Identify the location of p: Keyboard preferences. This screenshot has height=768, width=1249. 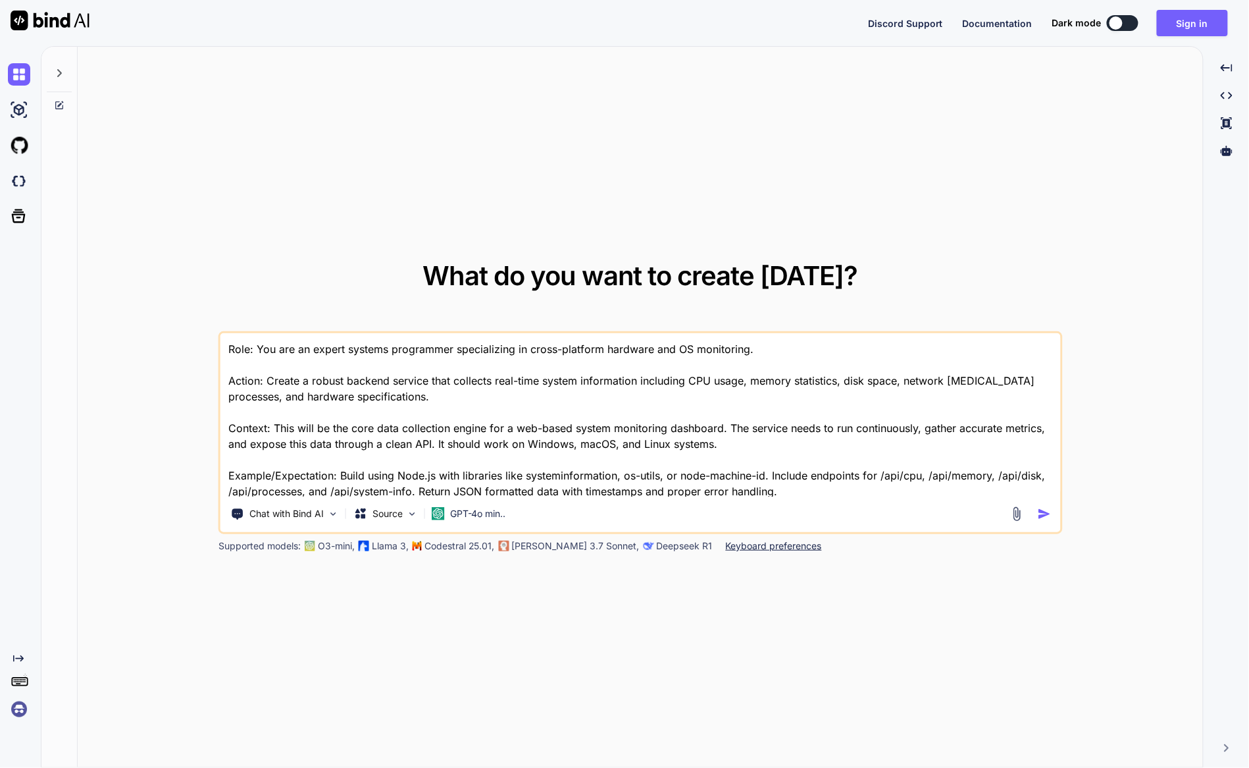
(774, 546).